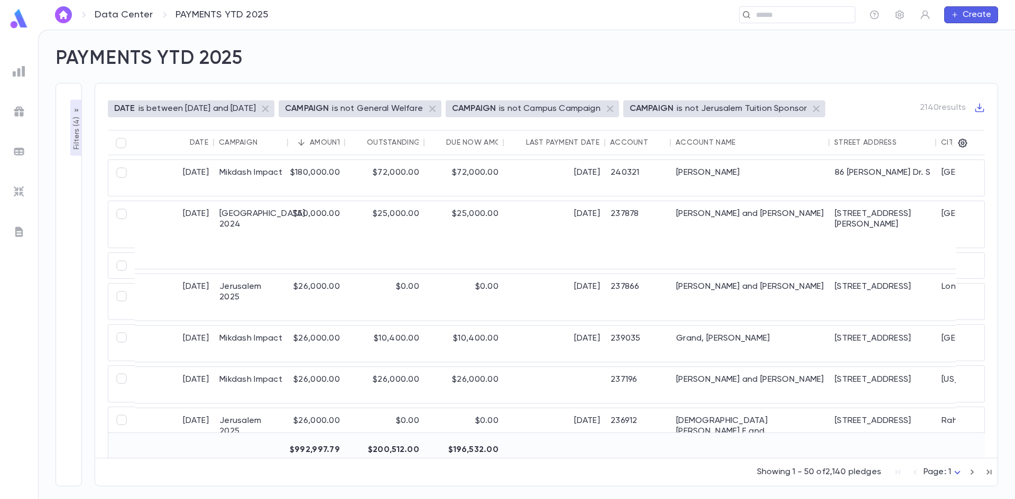 This screenshot has height=499, width=1015. Describe the element at coordinates (638, 298) in the screenshot. I see `div: 237866` at that location.